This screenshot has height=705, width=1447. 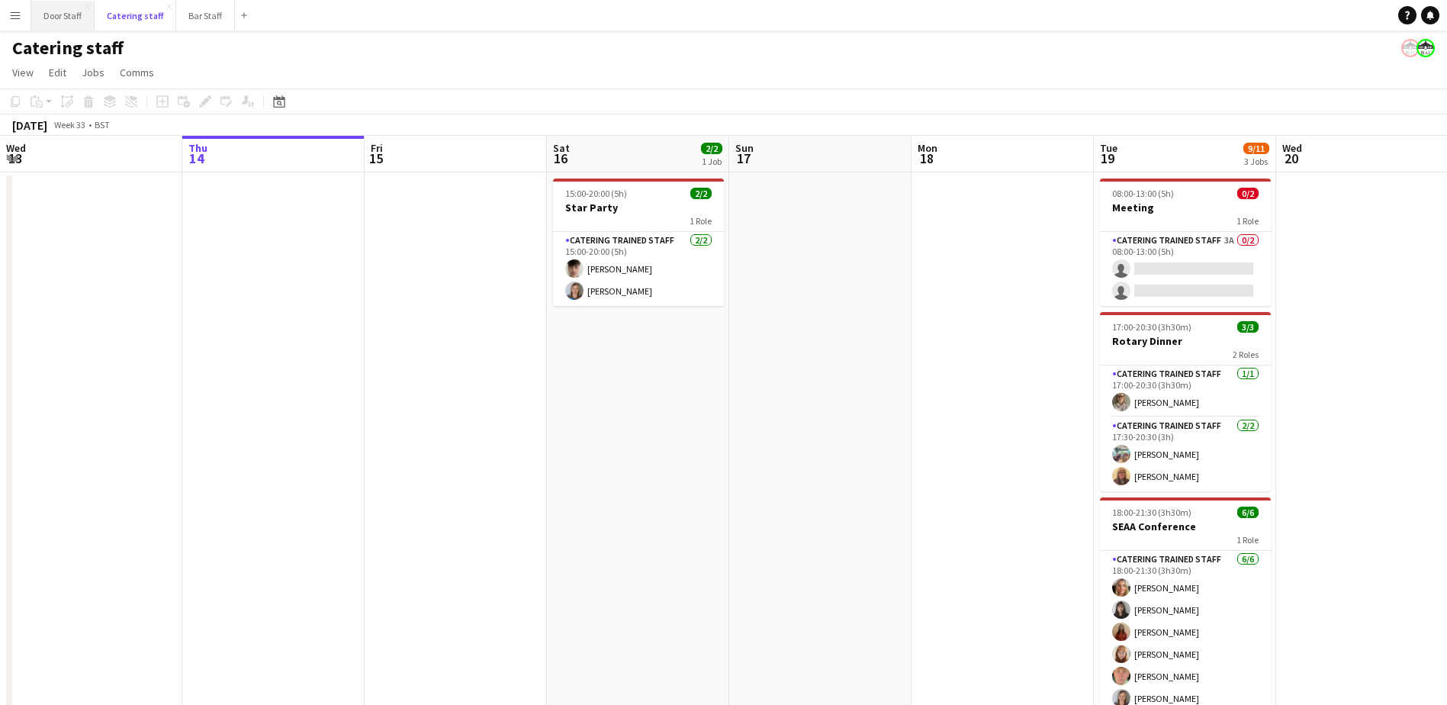 I want to click on button: Door Staff, so click(x=63, y=15).